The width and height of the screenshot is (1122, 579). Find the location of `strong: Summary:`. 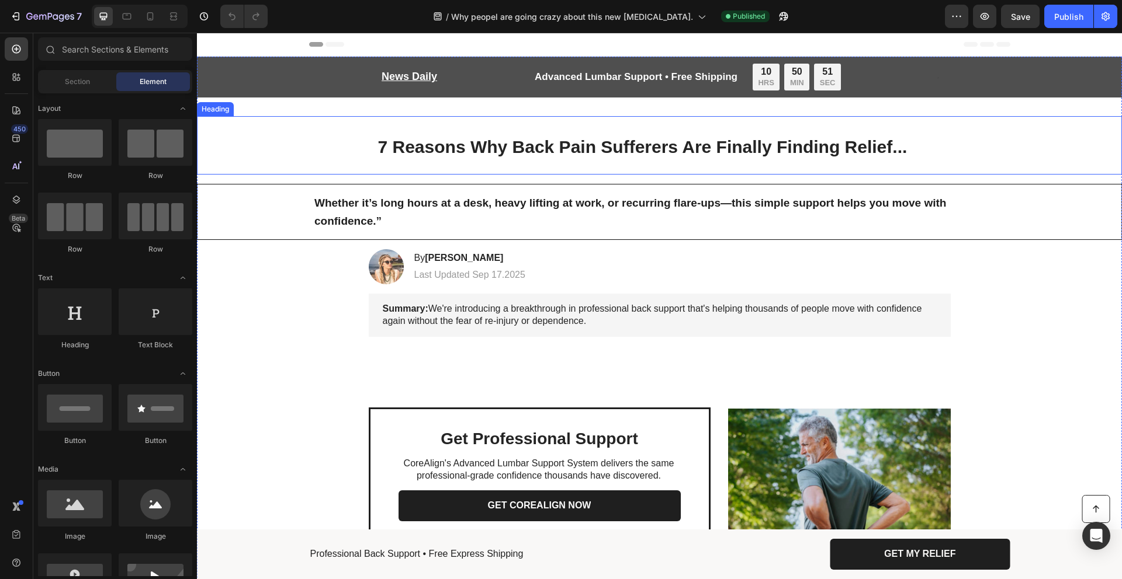

strong: Summary: is located at coordinates (209, 276).